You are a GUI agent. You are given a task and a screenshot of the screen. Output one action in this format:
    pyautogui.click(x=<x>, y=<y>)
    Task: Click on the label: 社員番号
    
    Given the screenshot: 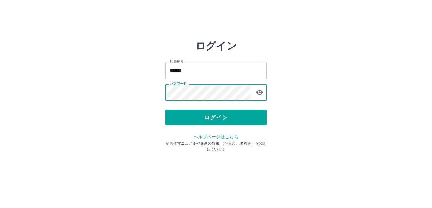 What is the action you would take?
    pyautogui.click(x=176, y=61)
    